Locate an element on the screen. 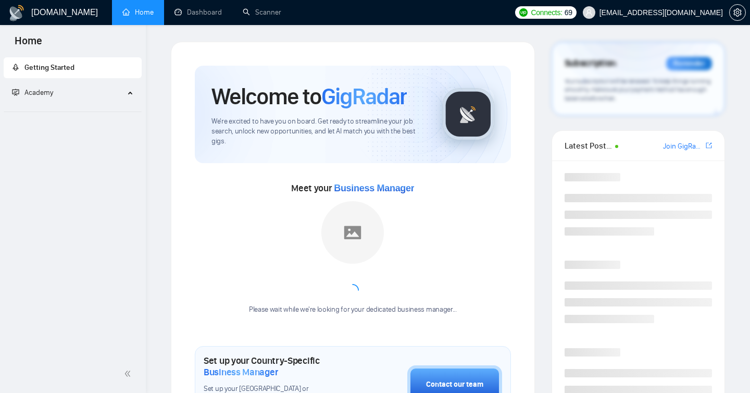 The width and height of the screenshot is (750, 393). a: export is located at coordinates (709, 145).